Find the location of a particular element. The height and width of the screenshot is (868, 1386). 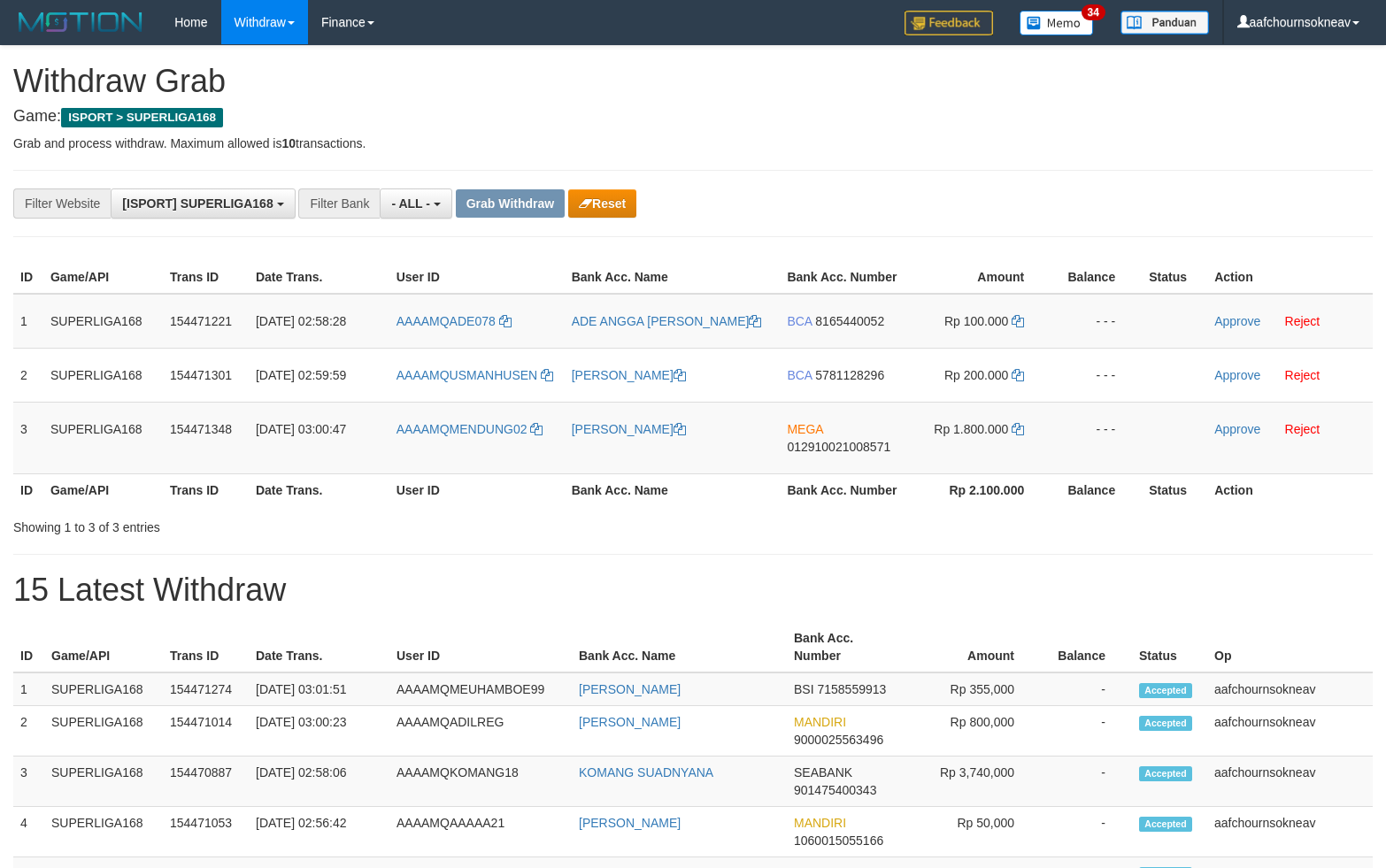

div: Filter Website is located at coordinates (62, 203).